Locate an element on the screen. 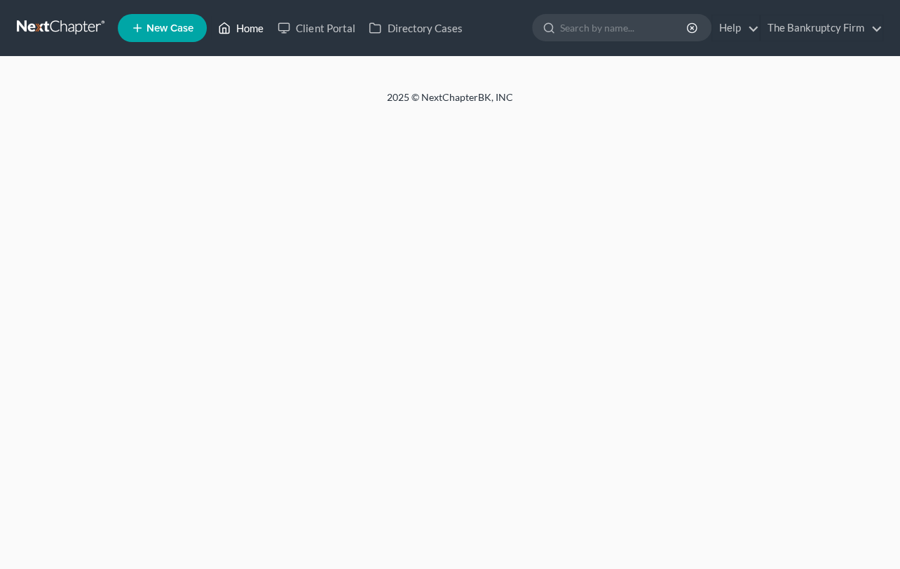  a: Home is located at coordinates (240, 28).